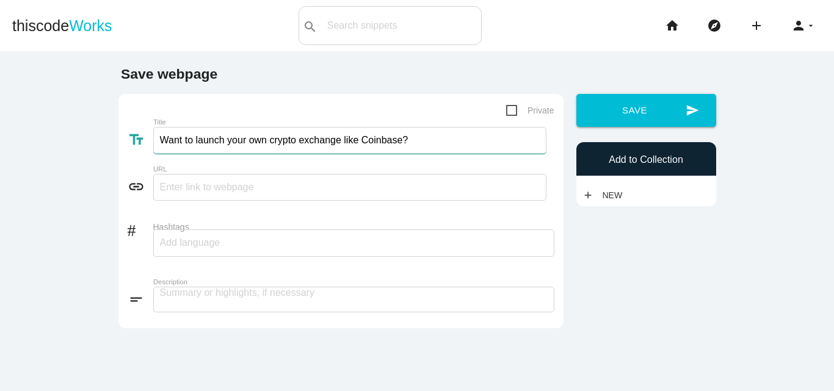 The width and height of the screenshot is (834, 391). I want to click on i: send, so click(692, 110).